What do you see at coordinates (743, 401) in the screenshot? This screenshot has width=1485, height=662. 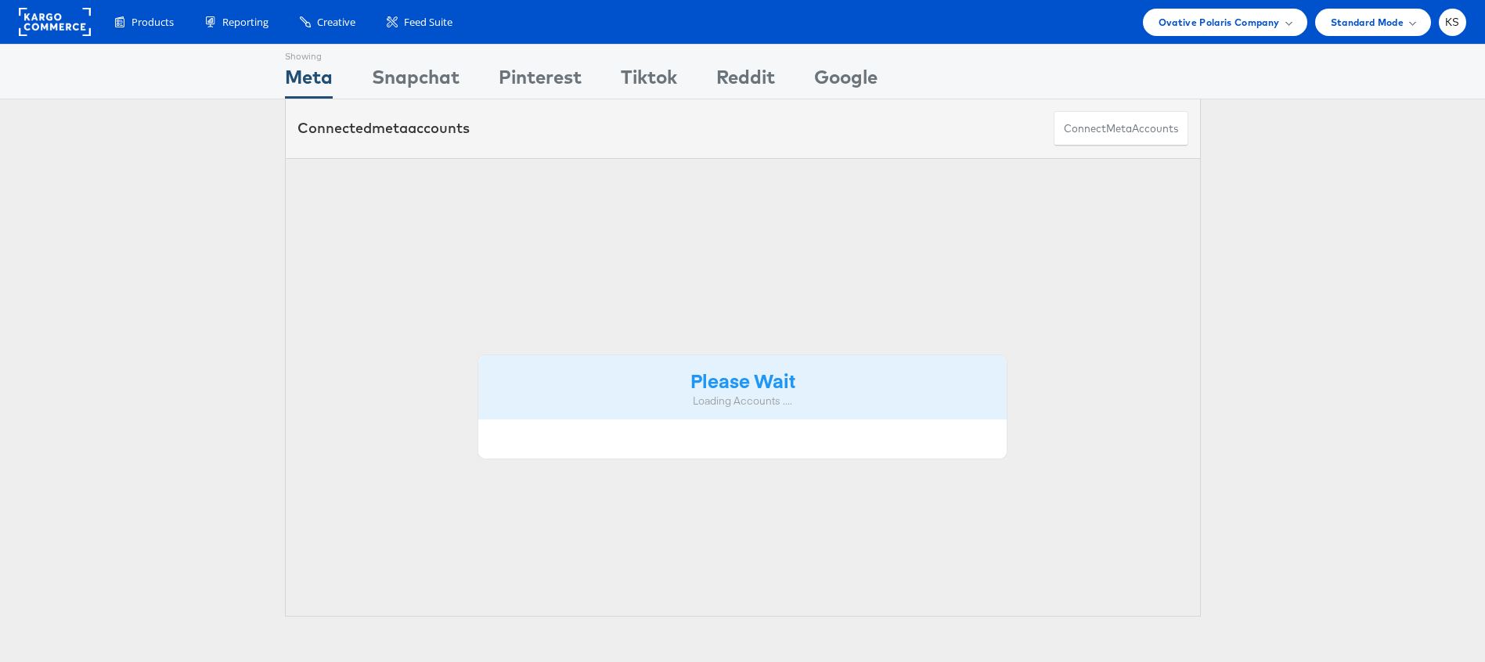 I see `div: Loading Accounts ....` at bounding box center [743, 401].